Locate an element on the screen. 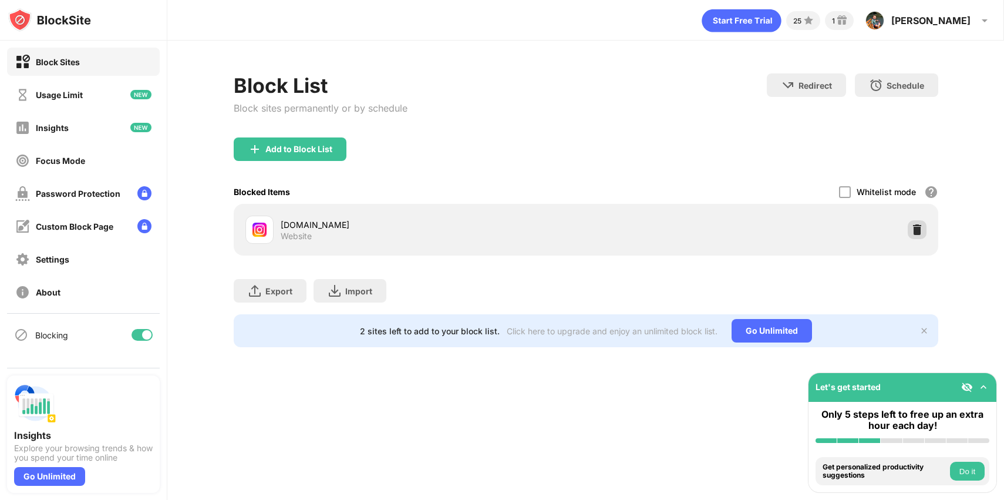 The height and width of the screenshot is (500, 1004). div: Let's get started is located at coordinates (848, 386).